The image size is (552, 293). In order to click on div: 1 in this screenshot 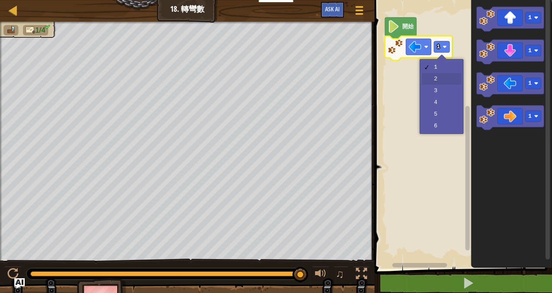, I will do `click(445, 67)`.